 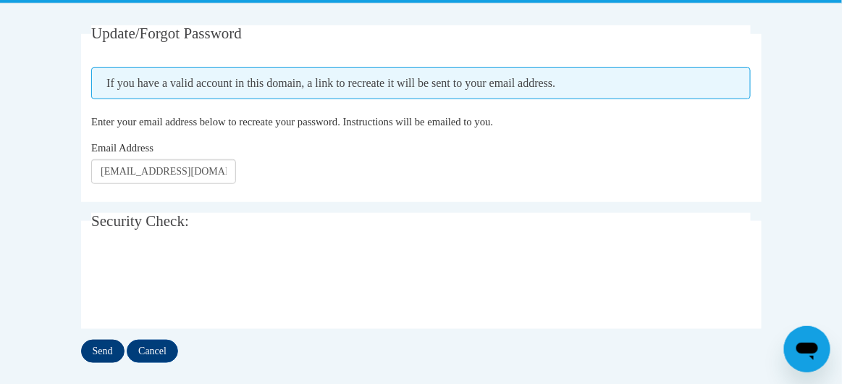 I want to click on span: Email Address, so click(x=122, y=148).